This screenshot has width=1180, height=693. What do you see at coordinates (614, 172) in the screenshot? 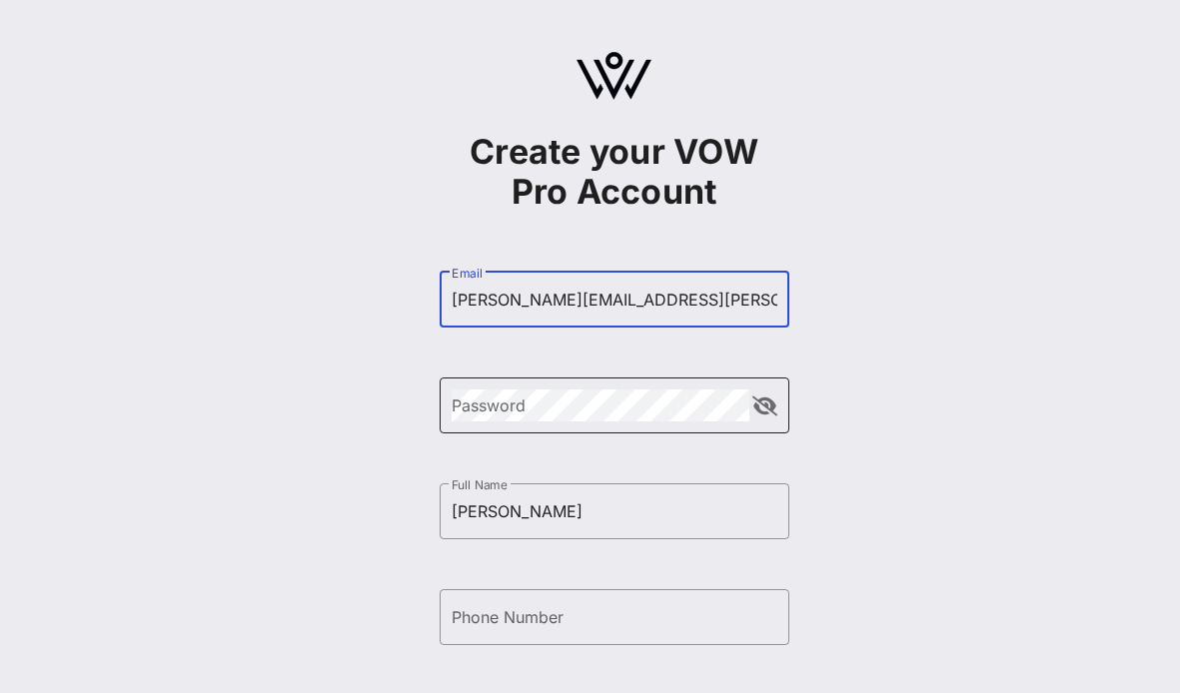
I see `h1: Create your VOW Pro Account` at bounding box center [614, 172].